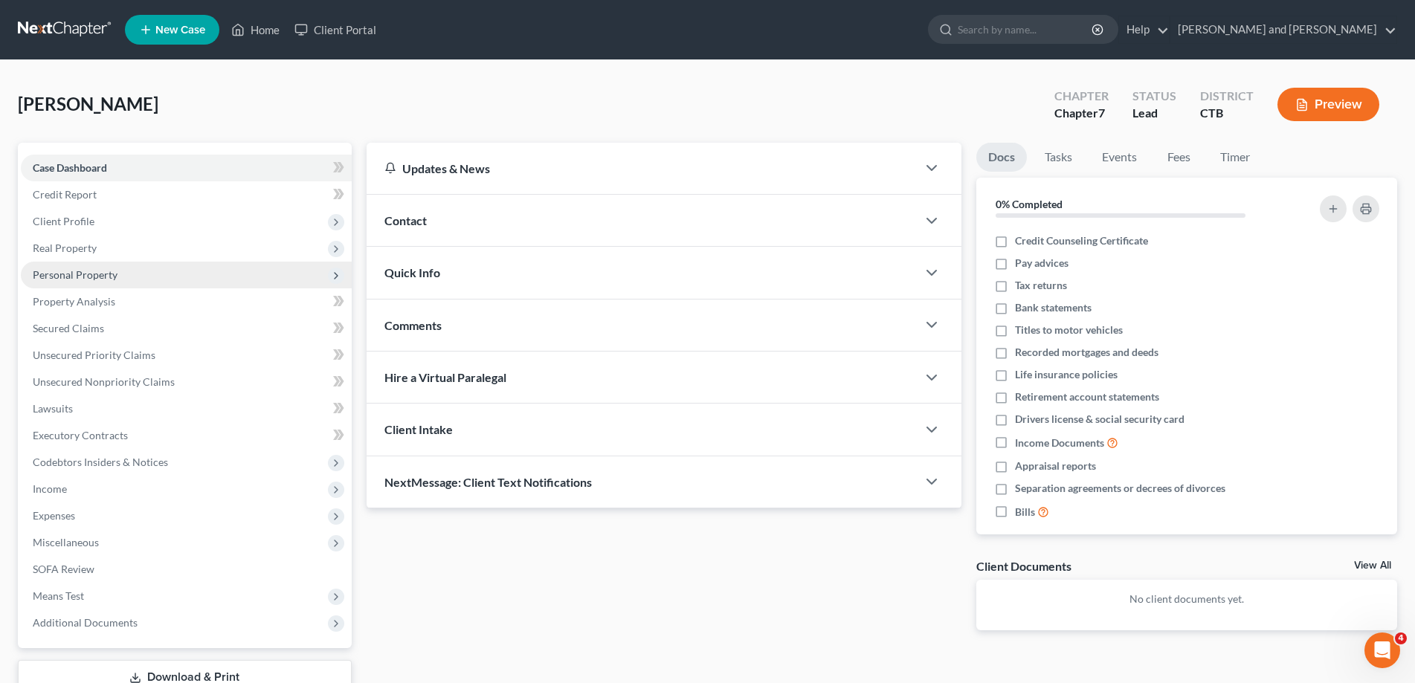  What do you see at coordinates (63, 569) in the screenshot?
I see `span: SOFA Review` at bounding box center [63, 569].